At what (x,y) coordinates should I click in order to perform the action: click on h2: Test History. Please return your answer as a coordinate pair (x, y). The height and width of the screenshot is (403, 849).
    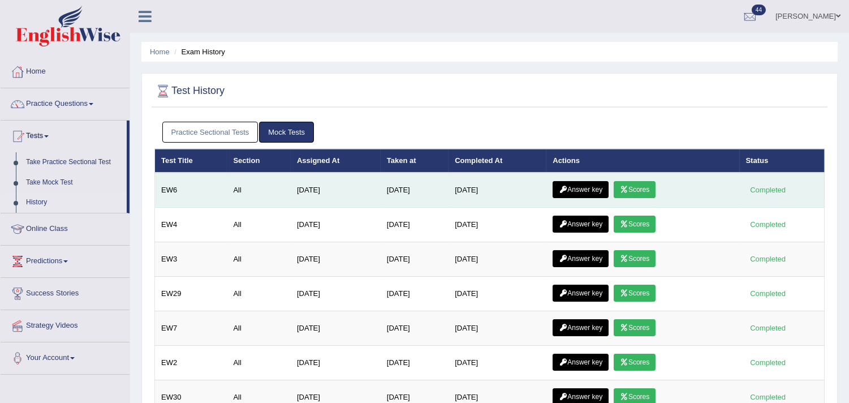
    Looking at the image, I should click on (189, 91).